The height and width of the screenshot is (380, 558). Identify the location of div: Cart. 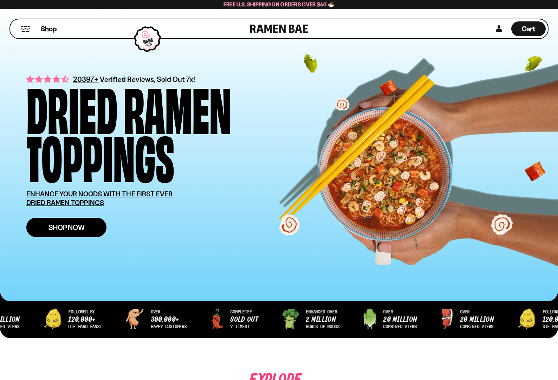
(528, 29).